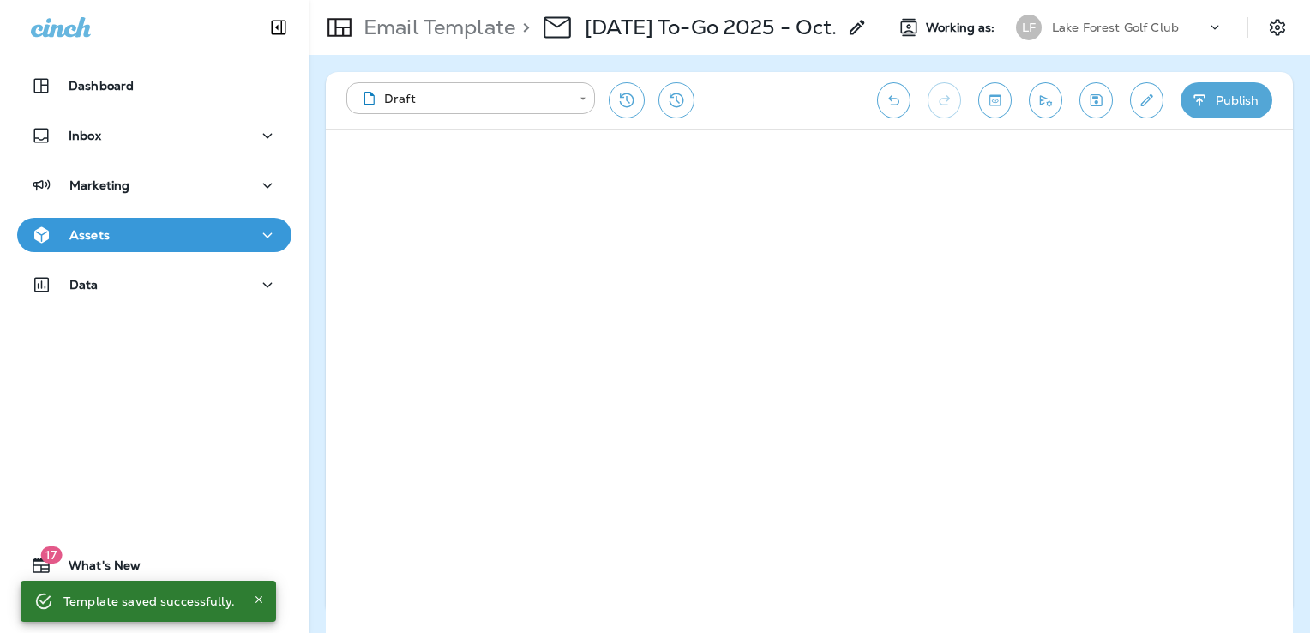 The width and height of the screenshot is (1310, 633). Describe the element at coordinates (154, 86) in the screenshot. I see `button: Dashboard` at that location.